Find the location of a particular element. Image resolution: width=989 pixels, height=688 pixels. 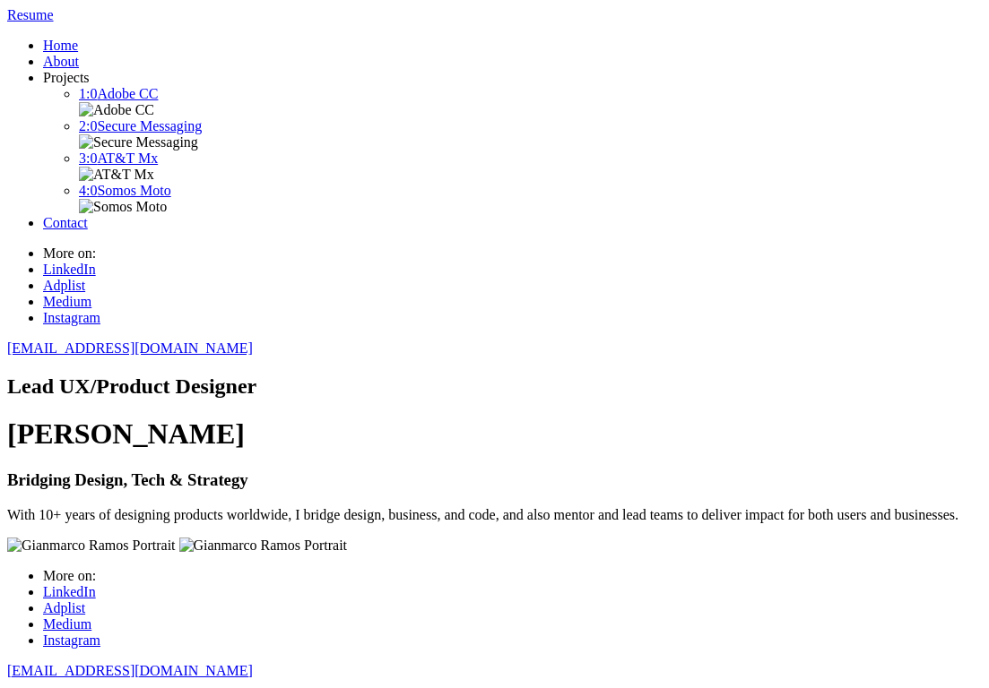

a: 2:0Secure Messaging is located at coordinates (140, 126).